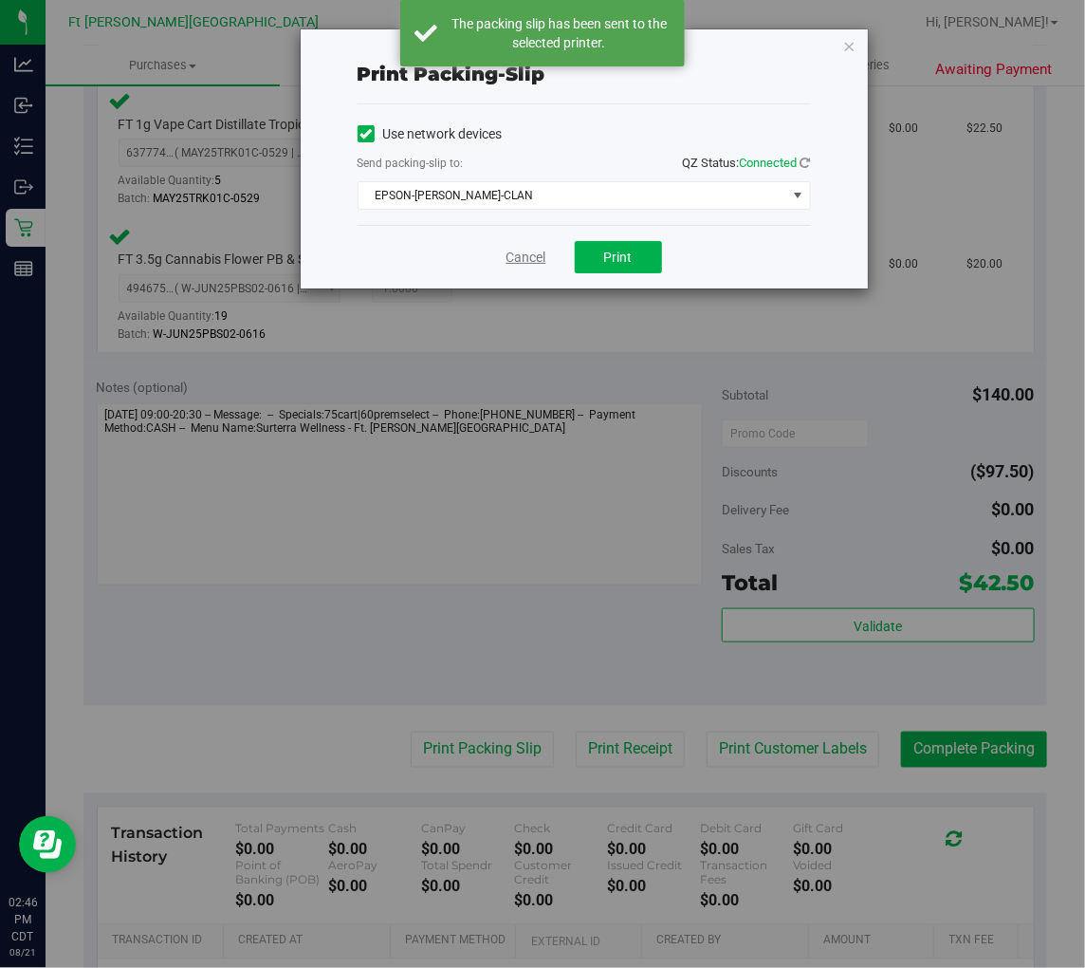 The height and width of the screenshot is (968, 1085). Describe the element at coordinates (618, 257) in the screenshot. I see `button: Print` at that location.